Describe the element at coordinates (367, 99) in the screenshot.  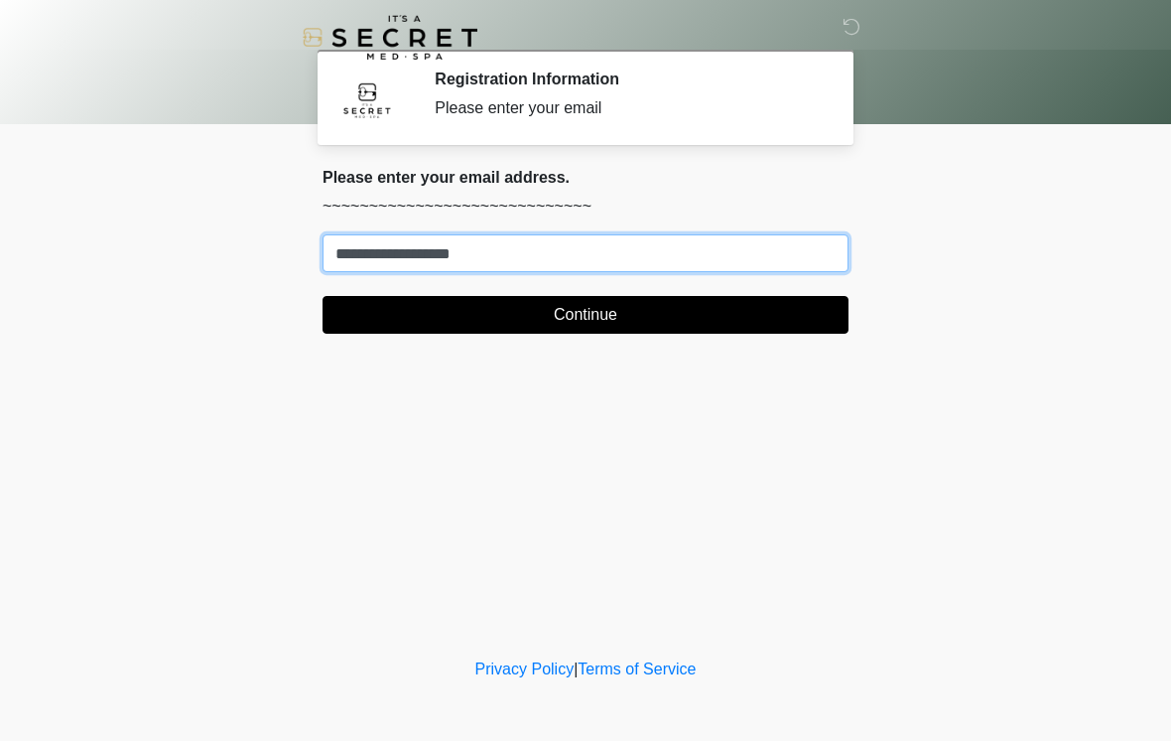
I see `img: Agent Avatar` at that location.